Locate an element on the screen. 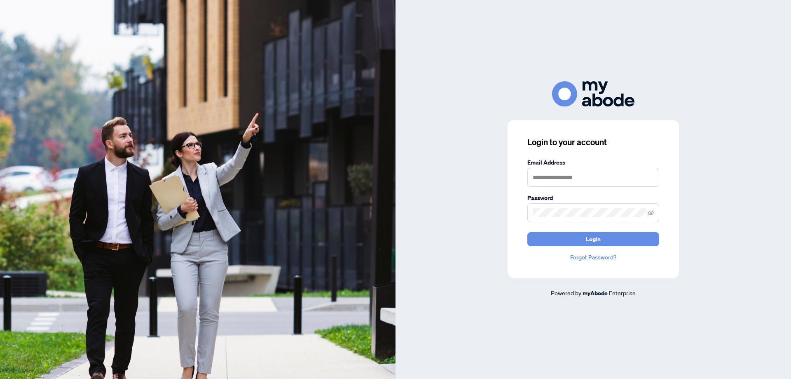 This screenshot has width=791, height=379. span: Login is located at coordinates (594, 239).